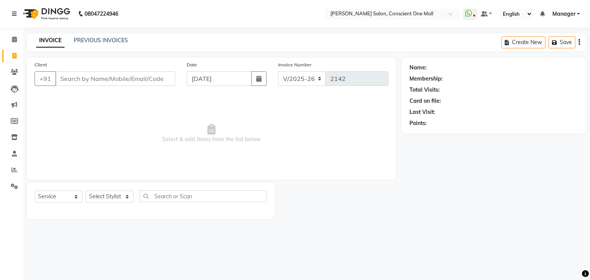  Describe the element at coordinates (418, 123) in the screenshot. I see `div: Points:` at that location.